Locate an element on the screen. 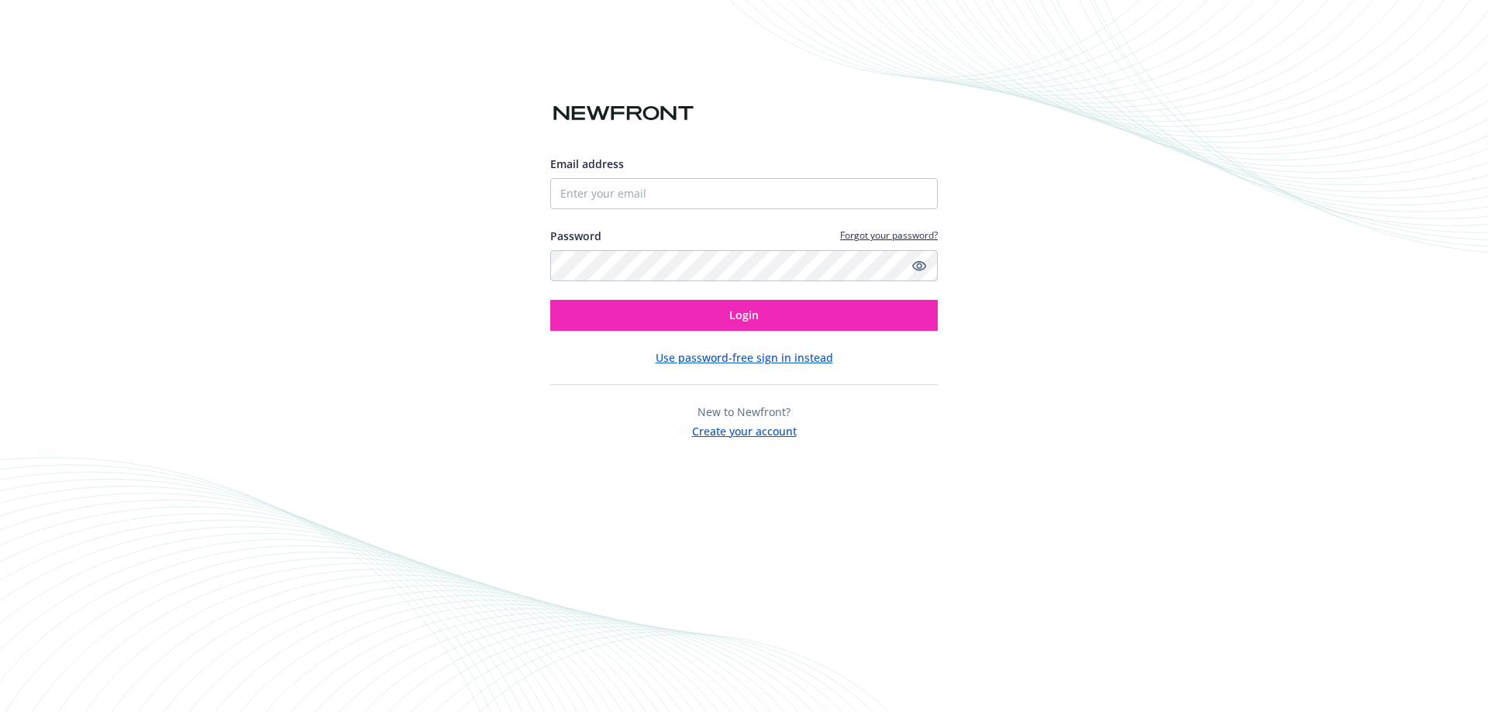  span: New to Newfront? is located at coordinates (744, 411).